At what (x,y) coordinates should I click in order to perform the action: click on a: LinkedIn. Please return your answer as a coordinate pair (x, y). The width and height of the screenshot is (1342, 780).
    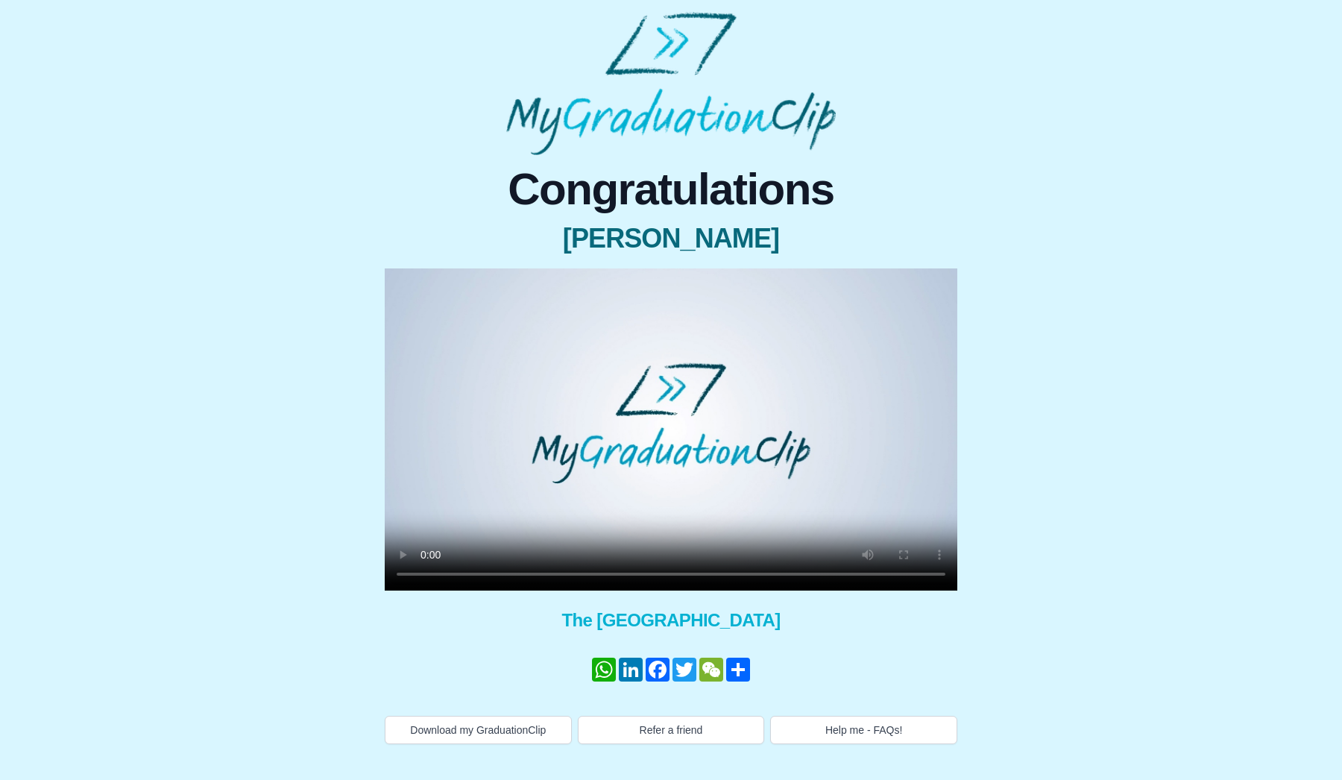
    Looking at the image, I should click on (631, 669).